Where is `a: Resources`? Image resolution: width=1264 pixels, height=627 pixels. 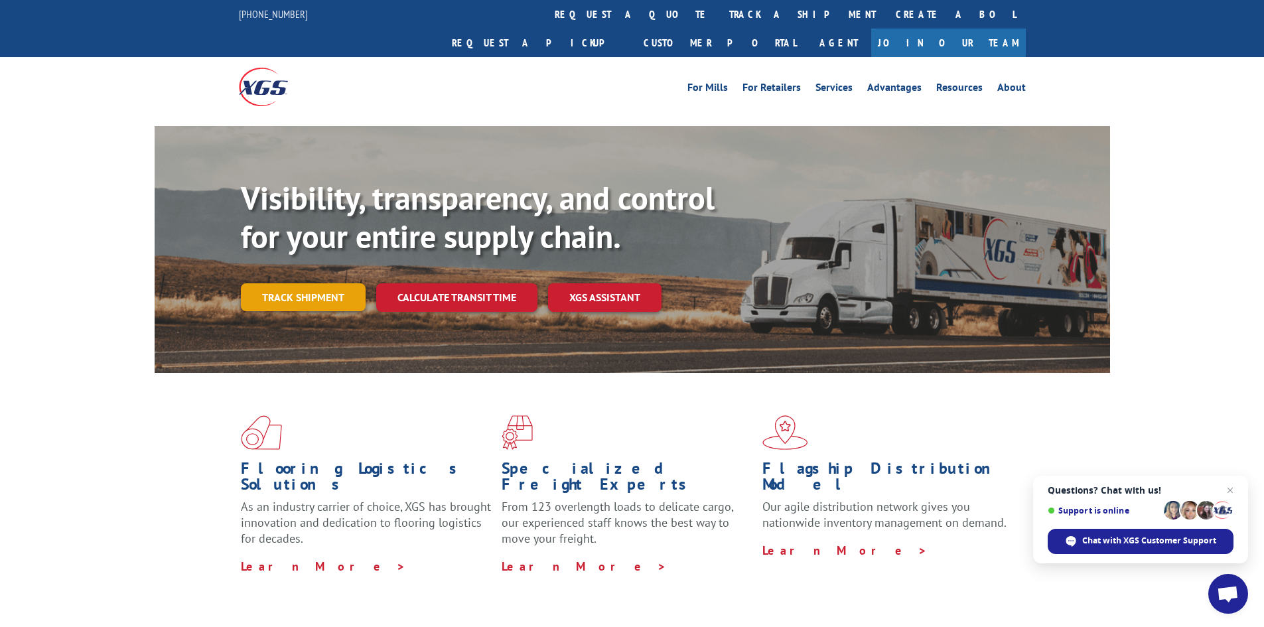 a: Resources is located at coordinates (959, 90).